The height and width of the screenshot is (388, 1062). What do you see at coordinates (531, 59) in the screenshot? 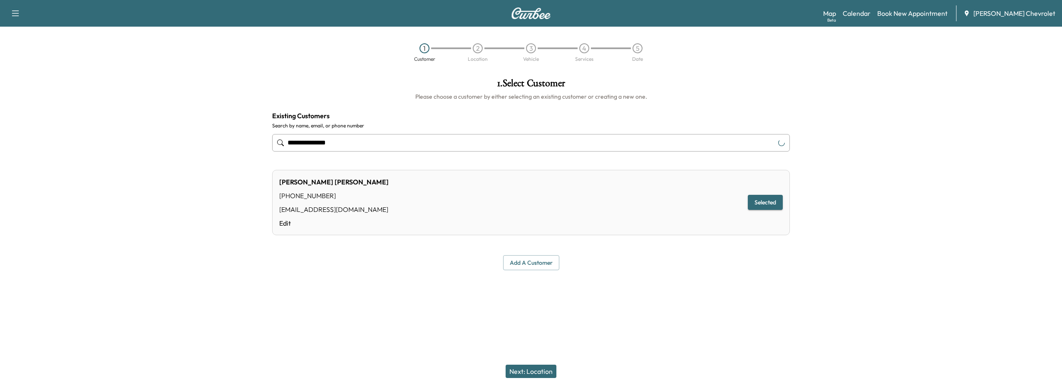
I see `div: Vehicle` at bounding box center [531, 59].